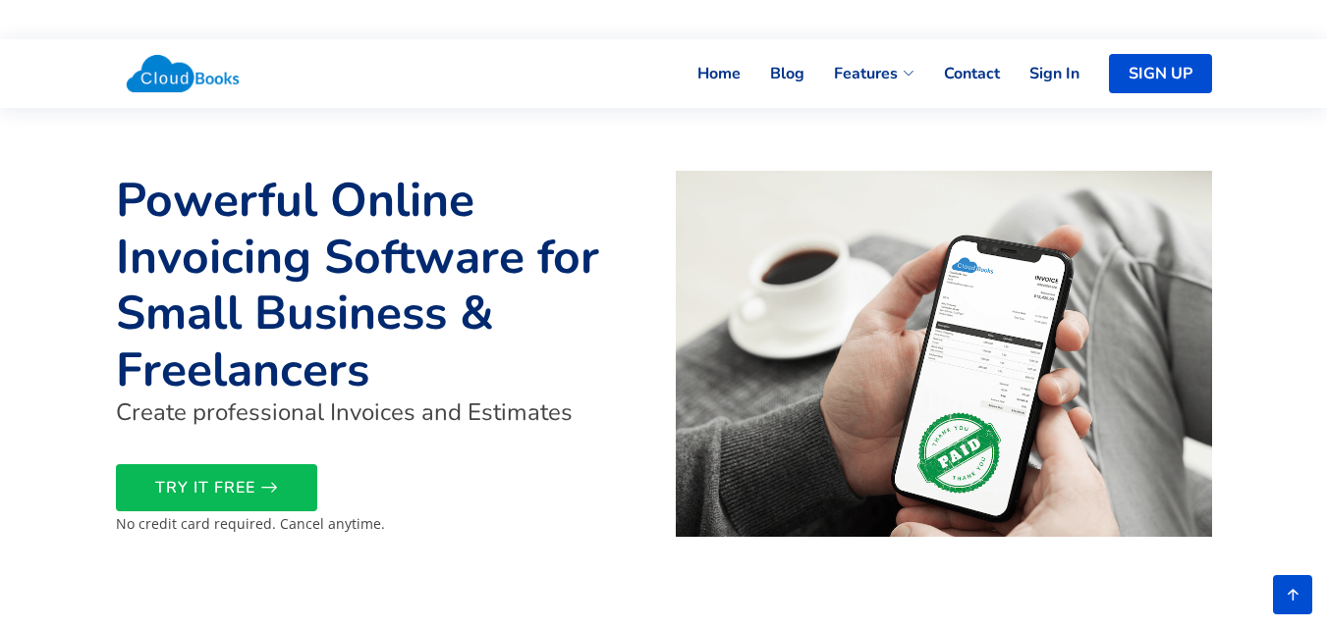  What do you see at coordinates (1039, 74) in the screenshot?
I see `a: Sign In` at bounding box center [1039, 74].